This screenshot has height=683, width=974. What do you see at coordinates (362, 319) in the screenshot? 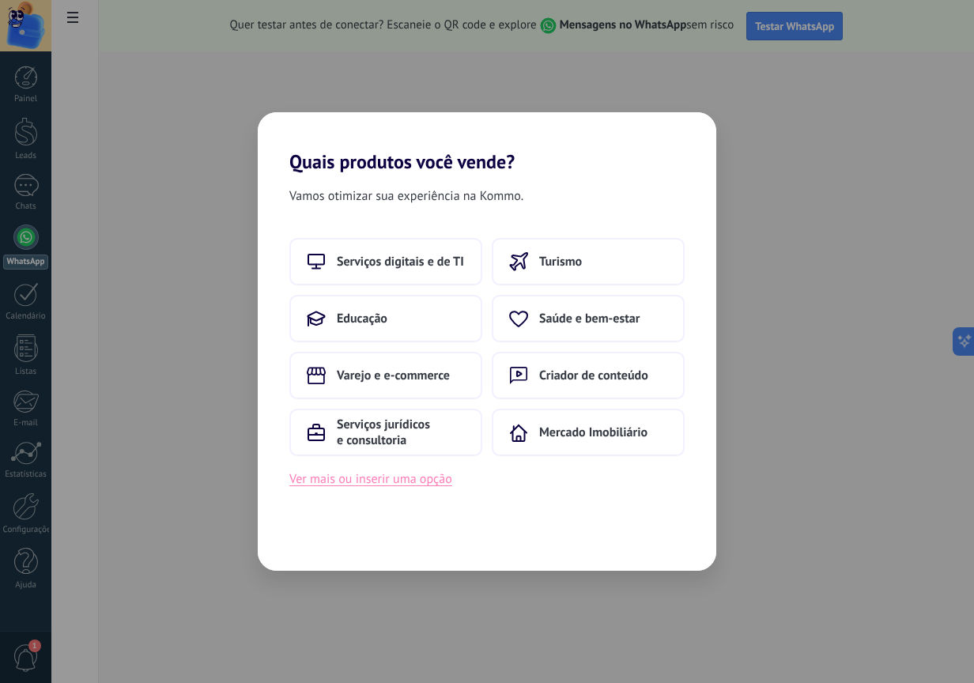
I see `span: Educação` at bounding box center [362, 319].